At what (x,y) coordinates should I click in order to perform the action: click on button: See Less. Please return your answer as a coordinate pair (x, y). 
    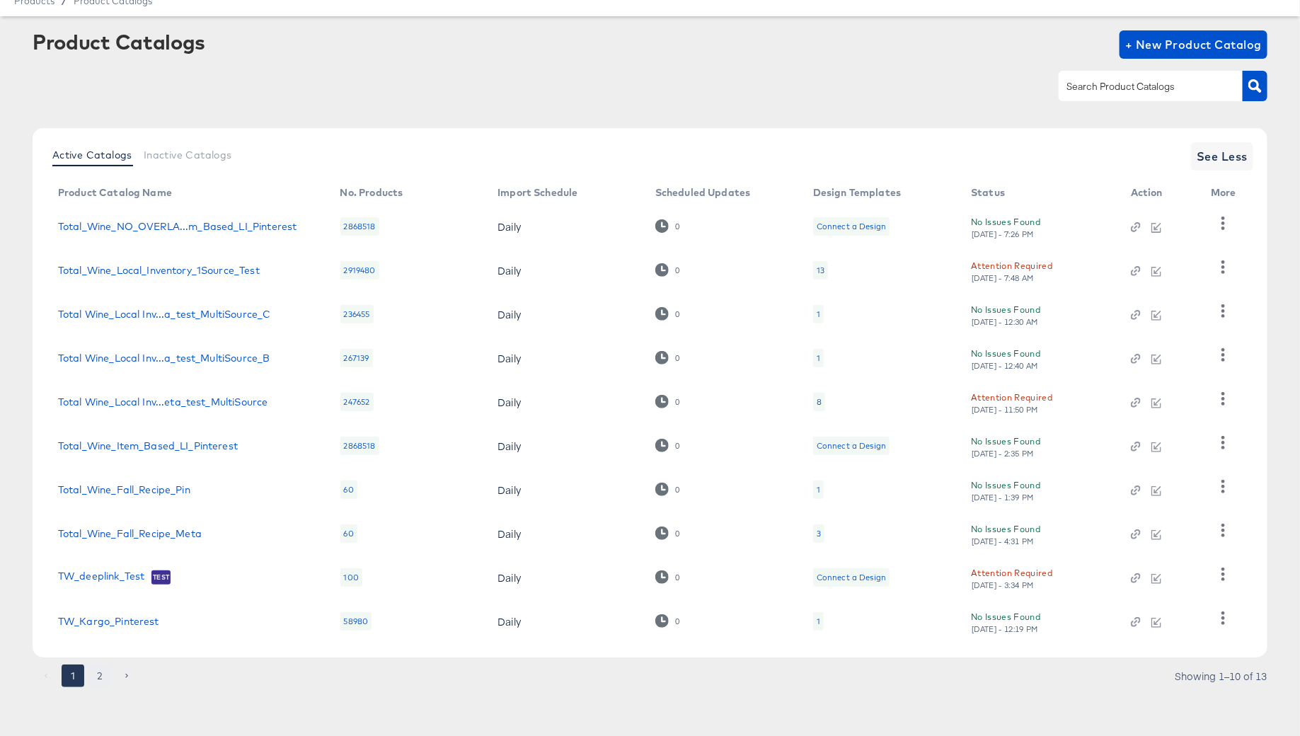
    Looking at the image, I should click on (1222, 156).